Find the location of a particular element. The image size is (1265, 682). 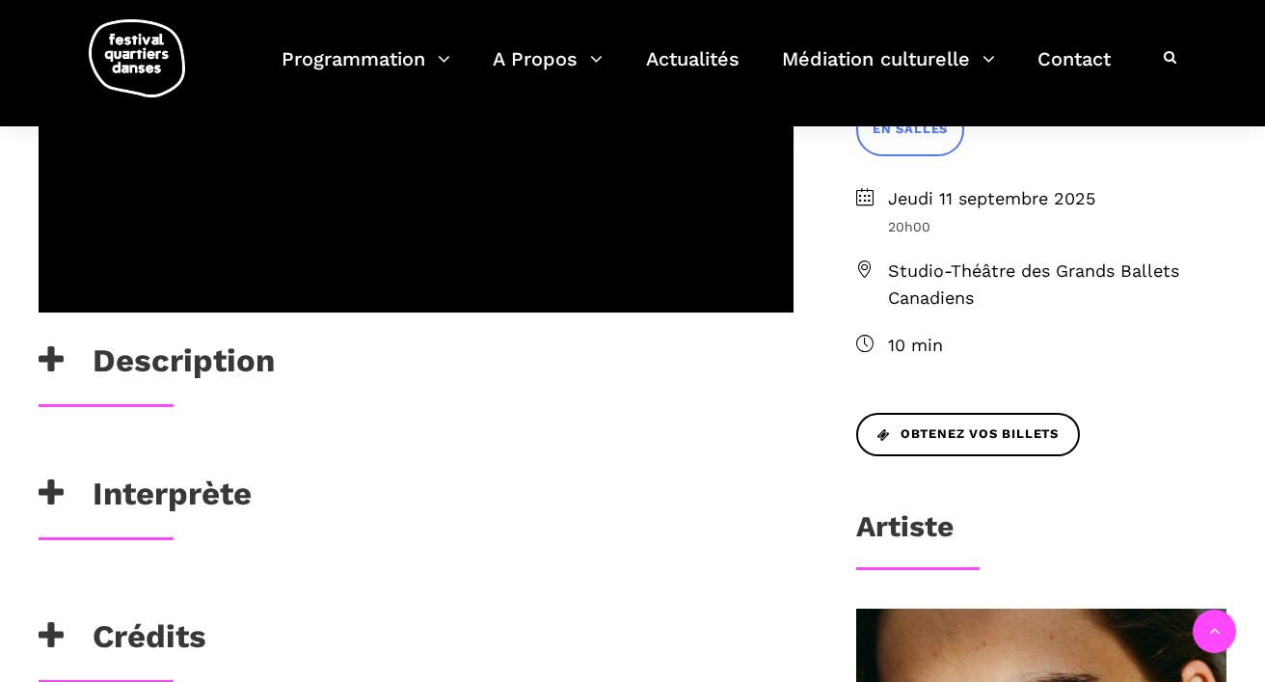

a: A Propos is located at coordinates (548, 70).